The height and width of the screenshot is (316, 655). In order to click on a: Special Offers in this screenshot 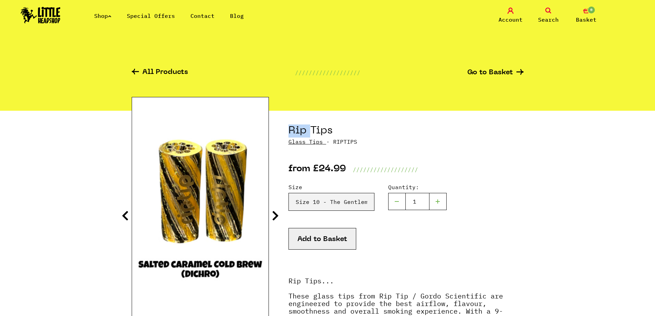, I will do `click(151, 16)`.